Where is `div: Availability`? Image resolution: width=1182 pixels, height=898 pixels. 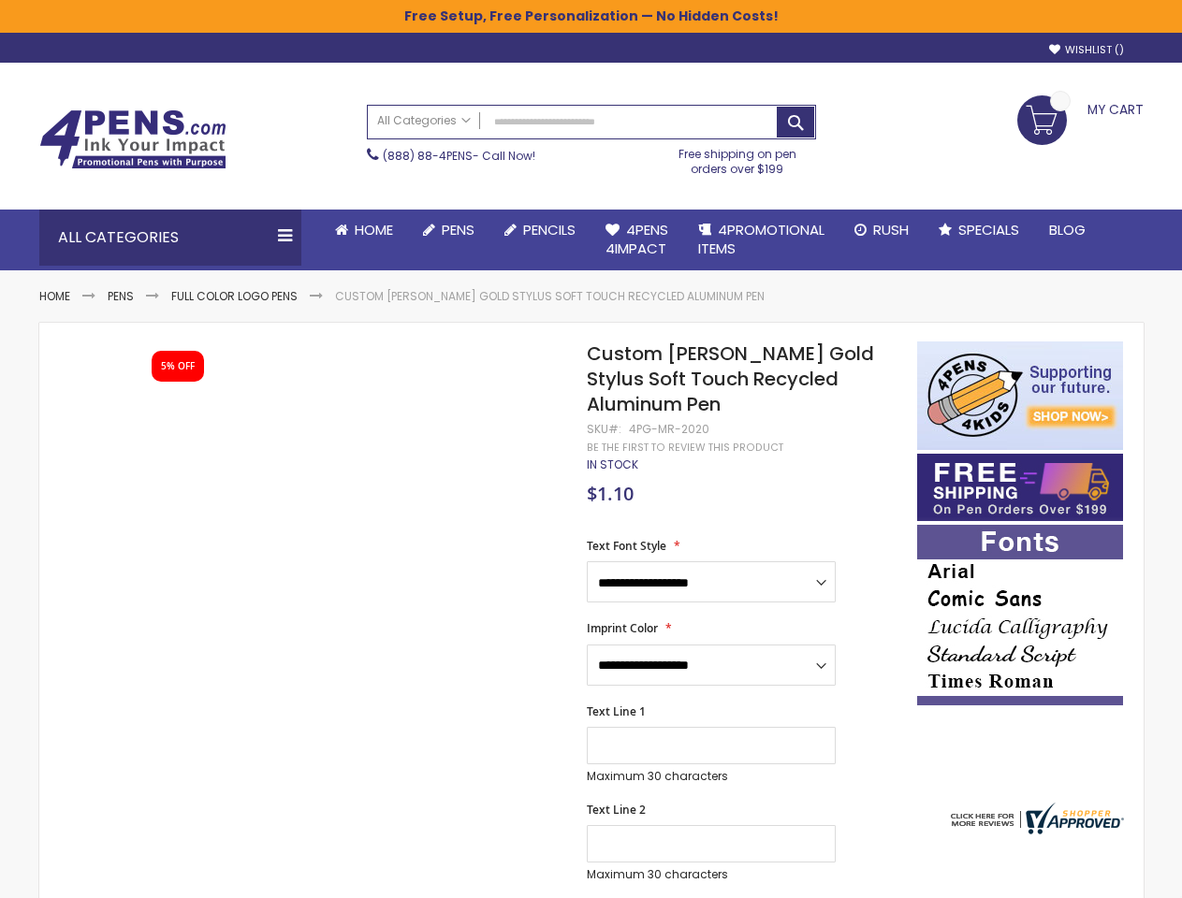
div: Availability is located at coordinates (612, 465).